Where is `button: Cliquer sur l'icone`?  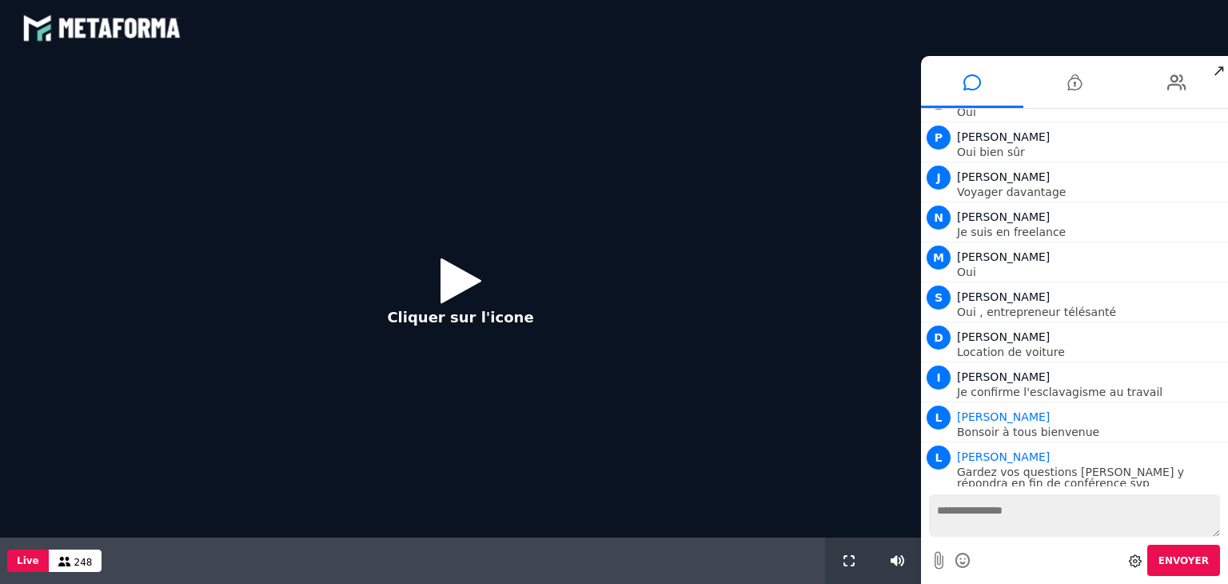 button: Cliquer sur l'icone is located at coordinates (460, 297).